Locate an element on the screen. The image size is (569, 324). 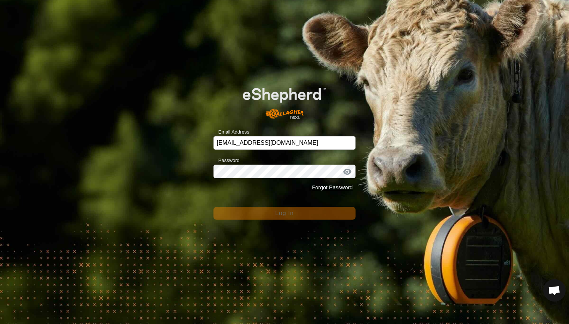
button: Log In is located at coordinates (284, 213).